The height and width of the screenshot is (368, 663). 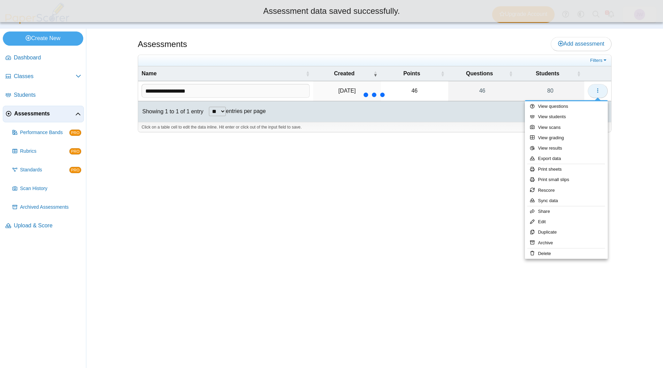 I want to click on a: Archived Assessments, so click(x=47, y=207).